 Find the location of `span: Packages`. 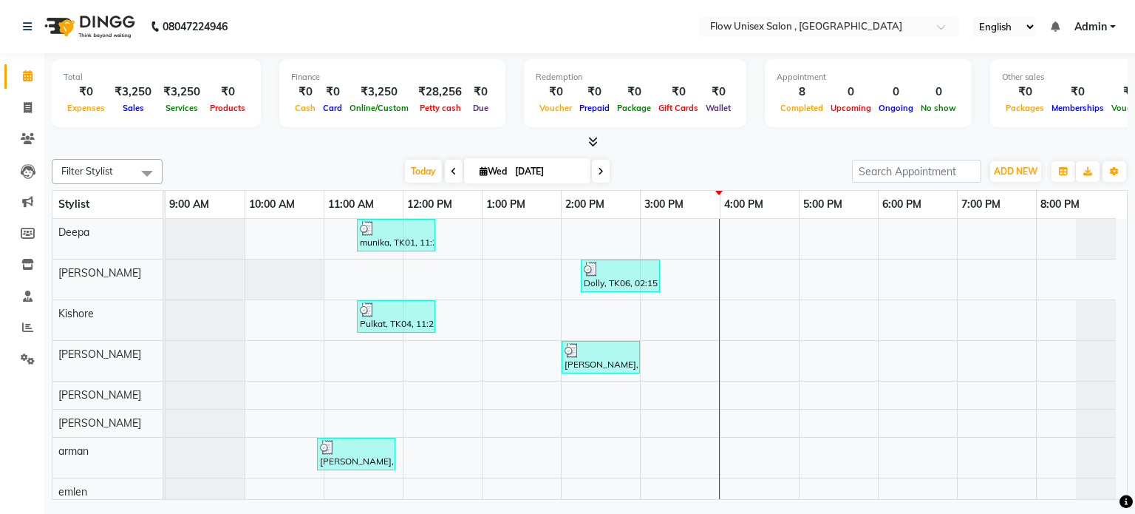

span: Packages is located at coordinates (1025, 108).